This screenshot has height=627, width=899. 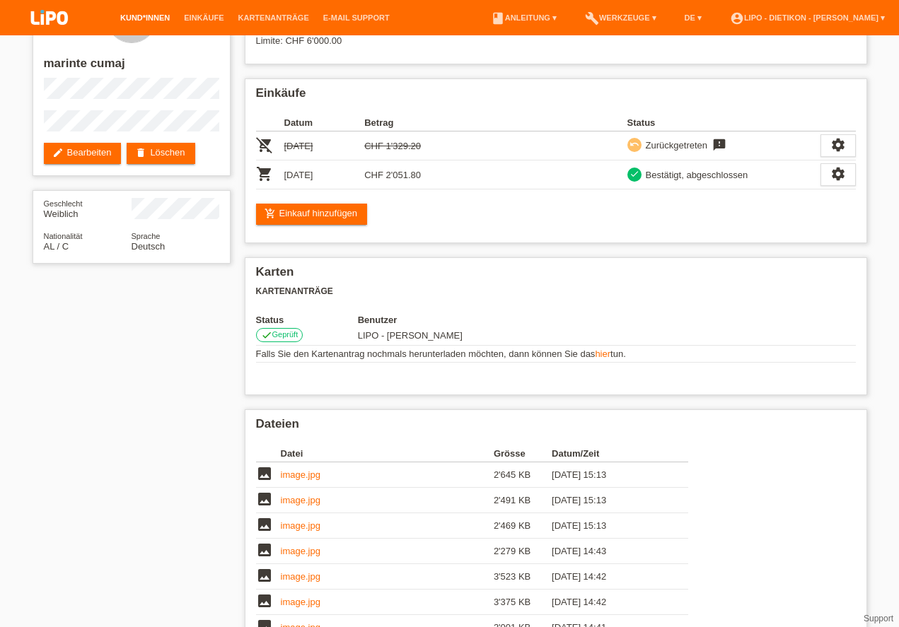 I want to click on a: editBearbeiten, so click(x=83, y=153).